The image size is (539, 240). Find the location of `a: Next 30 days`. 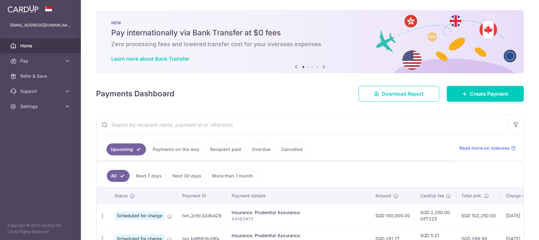

a: Next 30 days is located at coordinates (187, 176).